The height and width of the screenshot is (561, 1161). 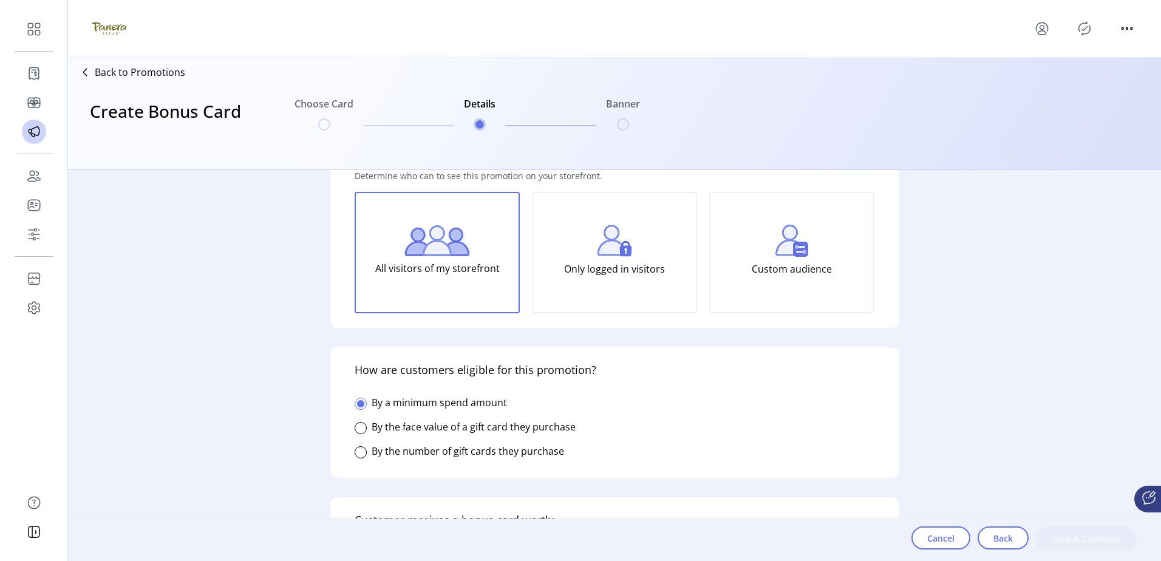 What do you see at coordinates (1085, 29) in the screenshot?
I see `button: Publisher Panel` at bounding box center [1085, 29].